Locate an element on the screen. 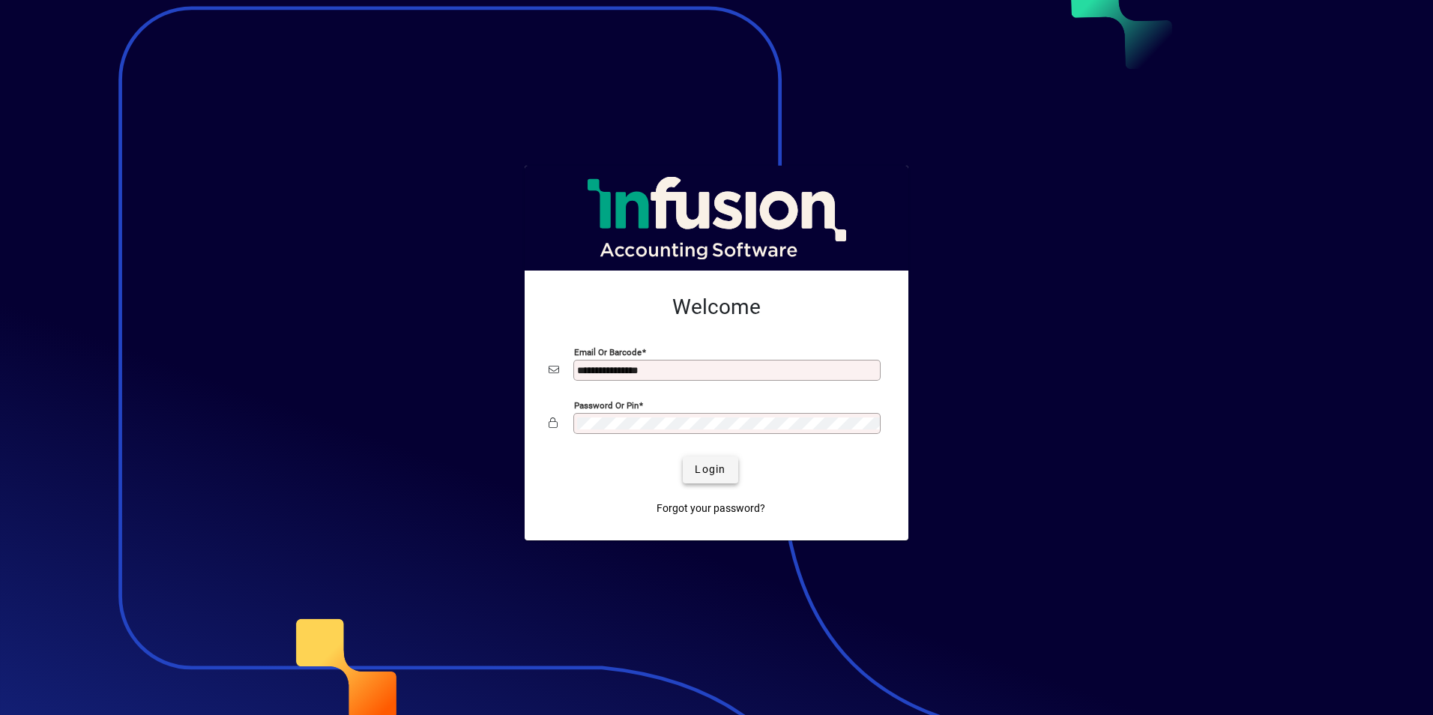 This screenshot has height=715, width=1433. h2: Welcome is located at coordinates (716, 307).